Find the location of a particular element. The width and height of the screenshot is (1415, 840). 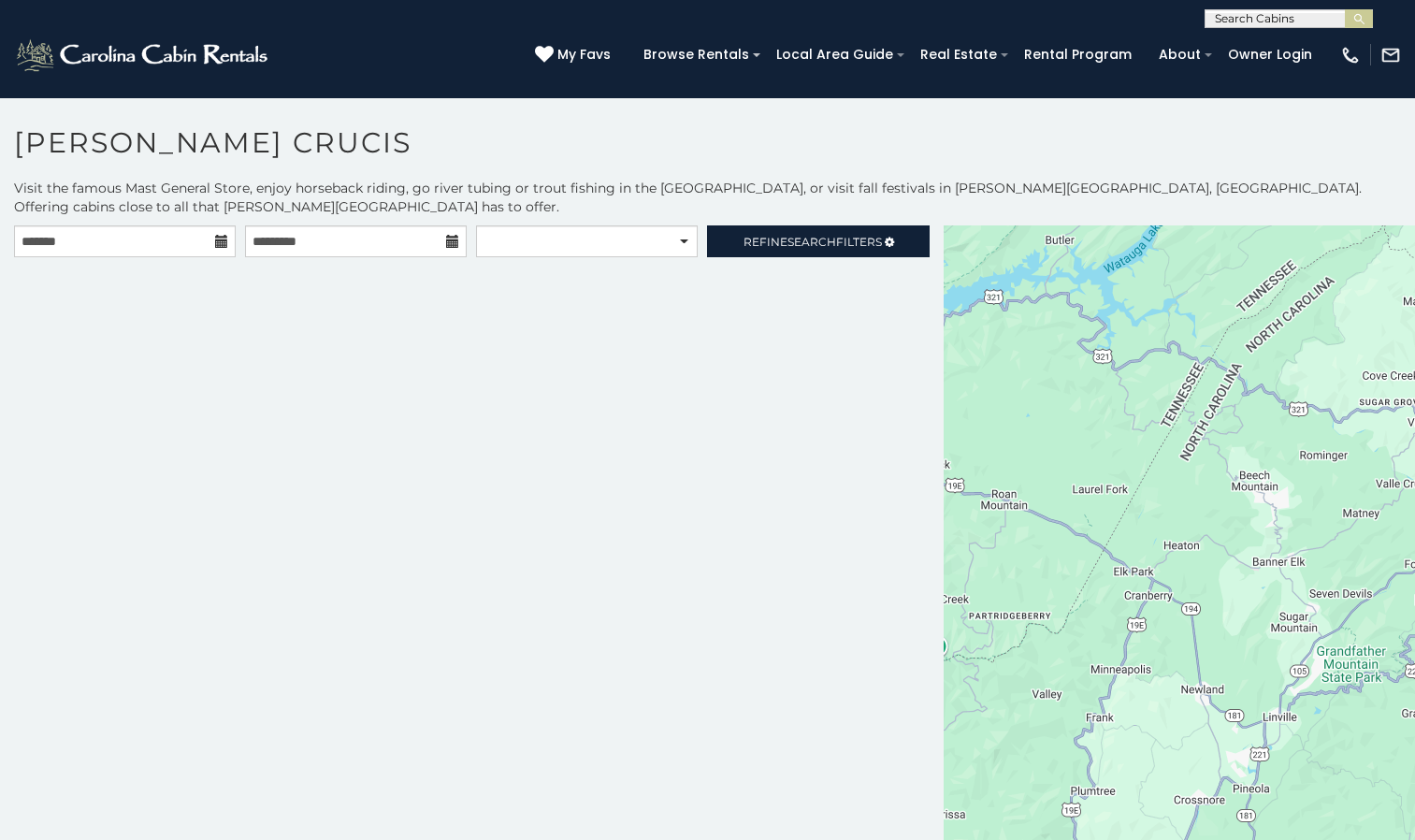

a: Owner Login is located at coordinates (1271, 54).